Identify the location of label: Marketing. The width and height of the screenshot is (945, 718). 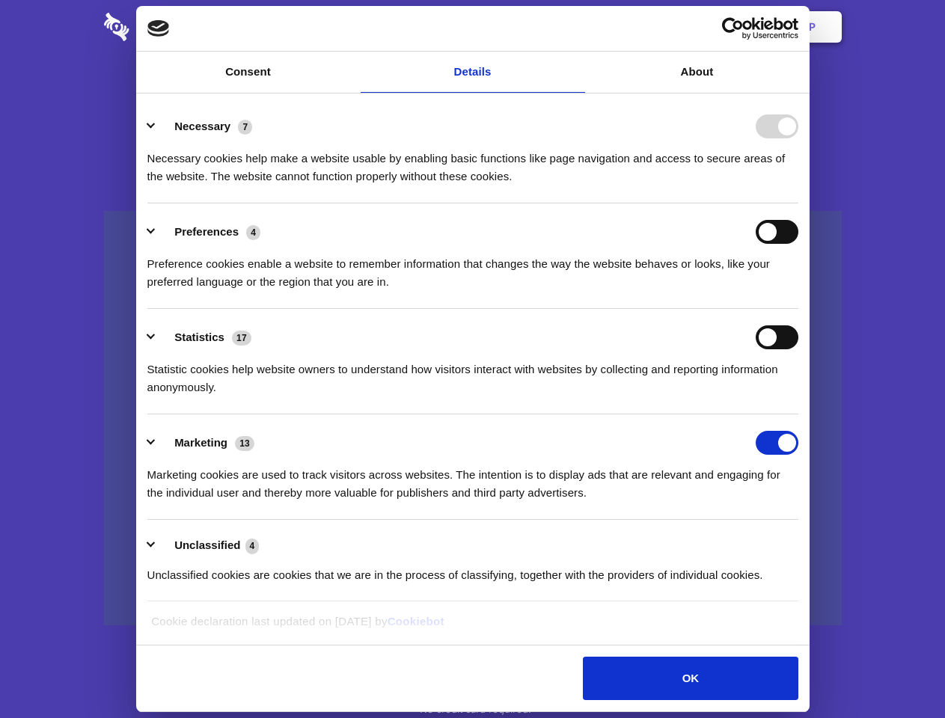
(201, 442).